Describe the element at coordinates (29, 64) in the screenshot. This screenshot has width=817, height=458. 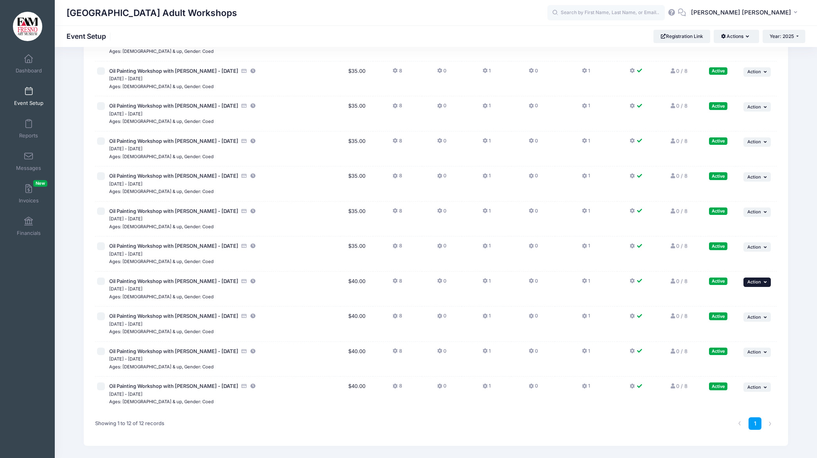
I see `a: Dashboard` at that location.